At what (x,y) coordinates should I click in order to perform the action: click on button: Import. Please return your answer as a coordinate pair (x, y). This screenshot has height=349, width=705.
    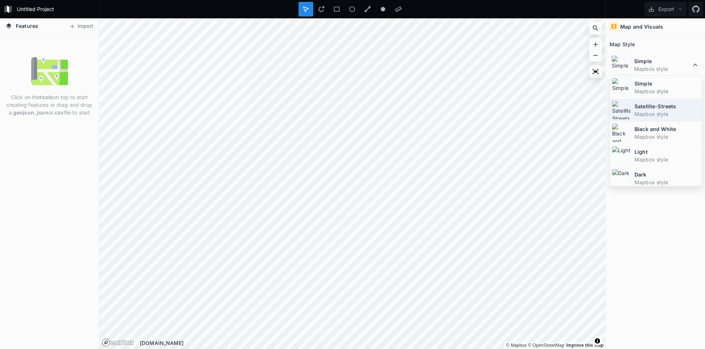
    Looking at the image, I should click on (81, 26).